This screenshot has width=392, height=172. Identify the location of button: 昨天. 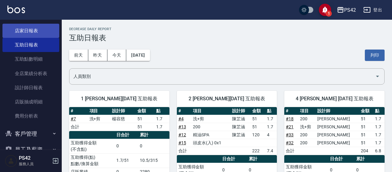
(98, 55).